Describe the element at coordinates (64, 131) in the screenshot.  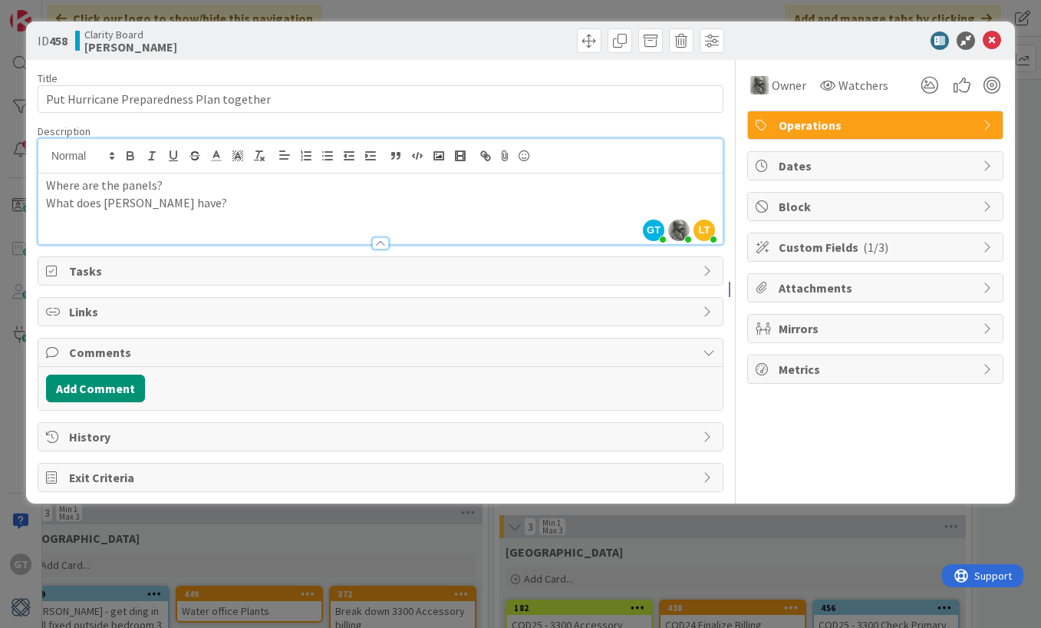
I see `span: Description` at that location.